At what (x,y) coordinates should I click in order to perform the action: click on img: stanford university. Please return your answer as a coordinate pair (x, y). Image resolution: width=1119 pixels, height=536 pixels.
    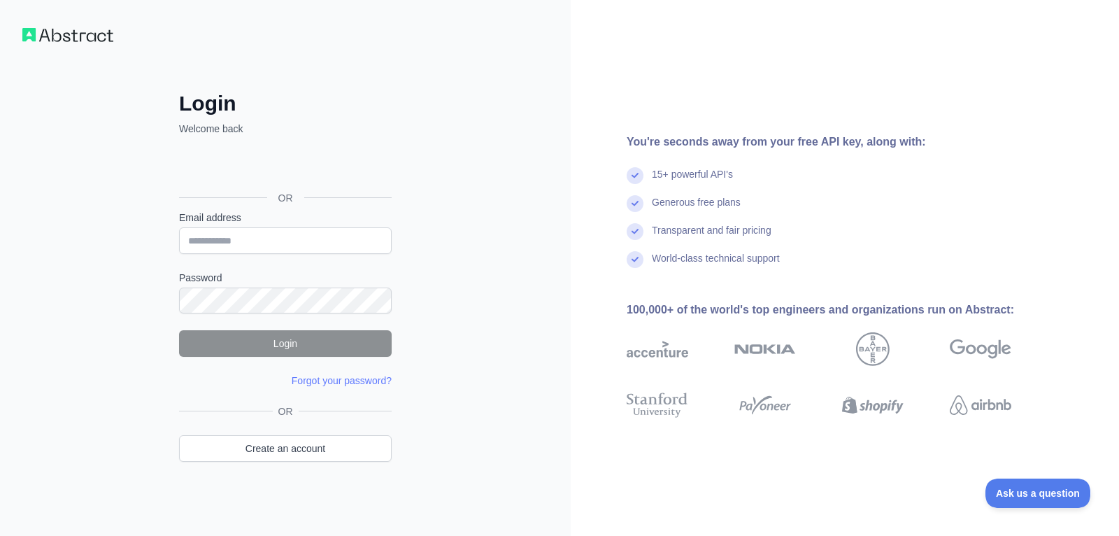
    Looking at the image, I should click on (658, 405).